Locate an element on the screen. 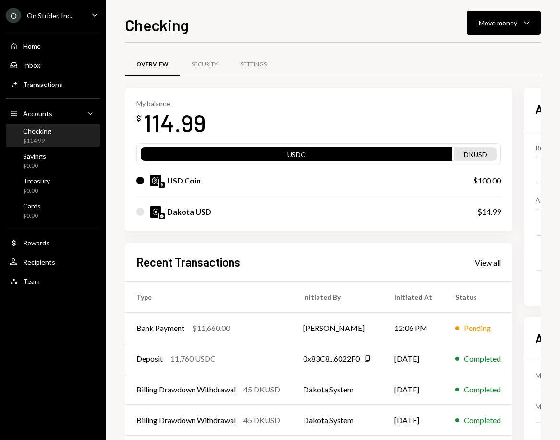  div: Home is located at coordinates (32, 46).